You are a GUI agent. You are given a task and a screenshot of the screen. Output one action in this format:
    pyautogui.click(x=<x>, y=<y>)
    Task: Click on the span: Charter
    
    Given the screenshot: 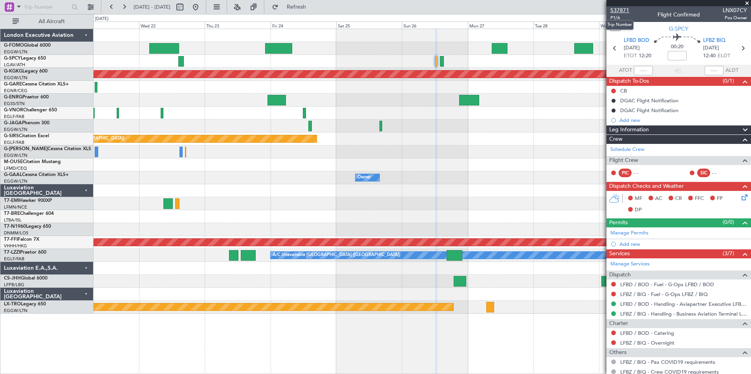 What is the action you would take?
    pyautogui.click(x=618, y=324)
    